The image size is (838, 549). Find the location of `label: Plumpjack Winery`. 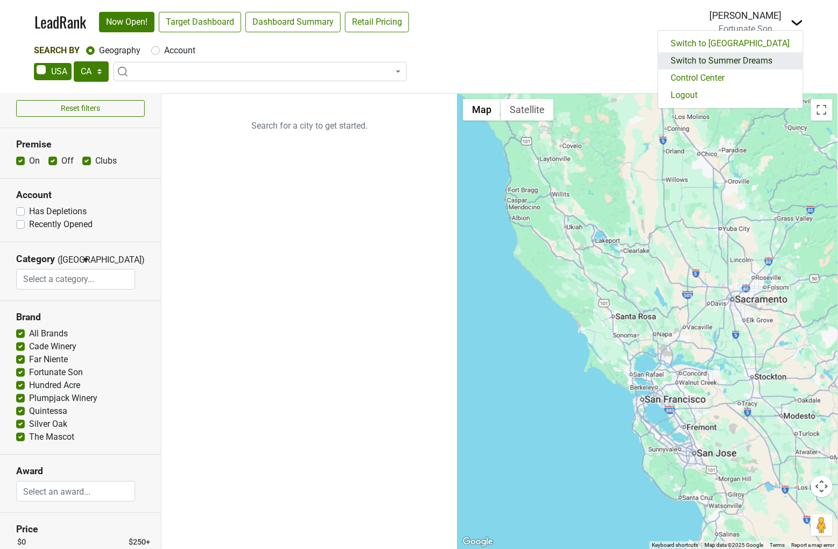

label: Plumpjack Winery is located at coordinates (63, 398).